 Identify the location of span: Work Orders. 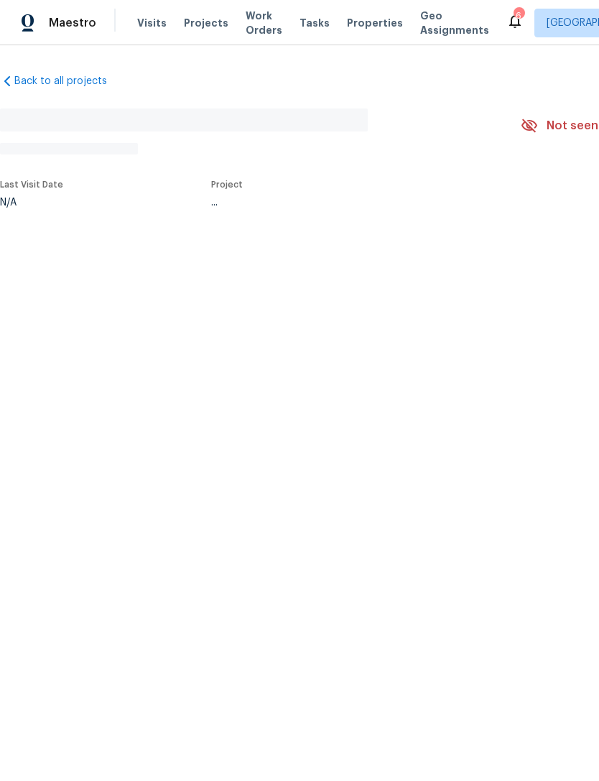
(264, 23).